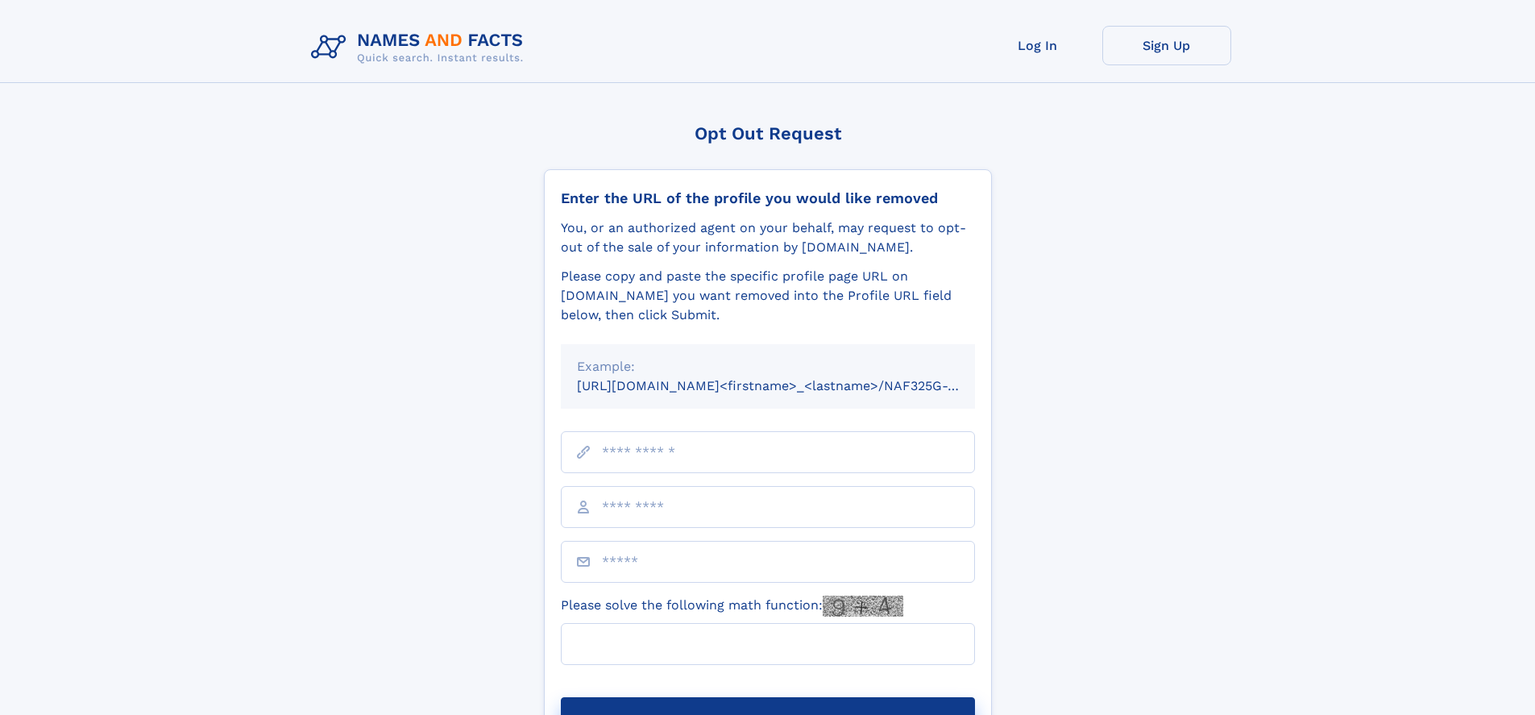 The width and height of the screenshot is (1535, 715). I want to click on div: You, or an authorized agent on your behalf, may request to opt-out of the sale of your informatio..., so click(768, 238).